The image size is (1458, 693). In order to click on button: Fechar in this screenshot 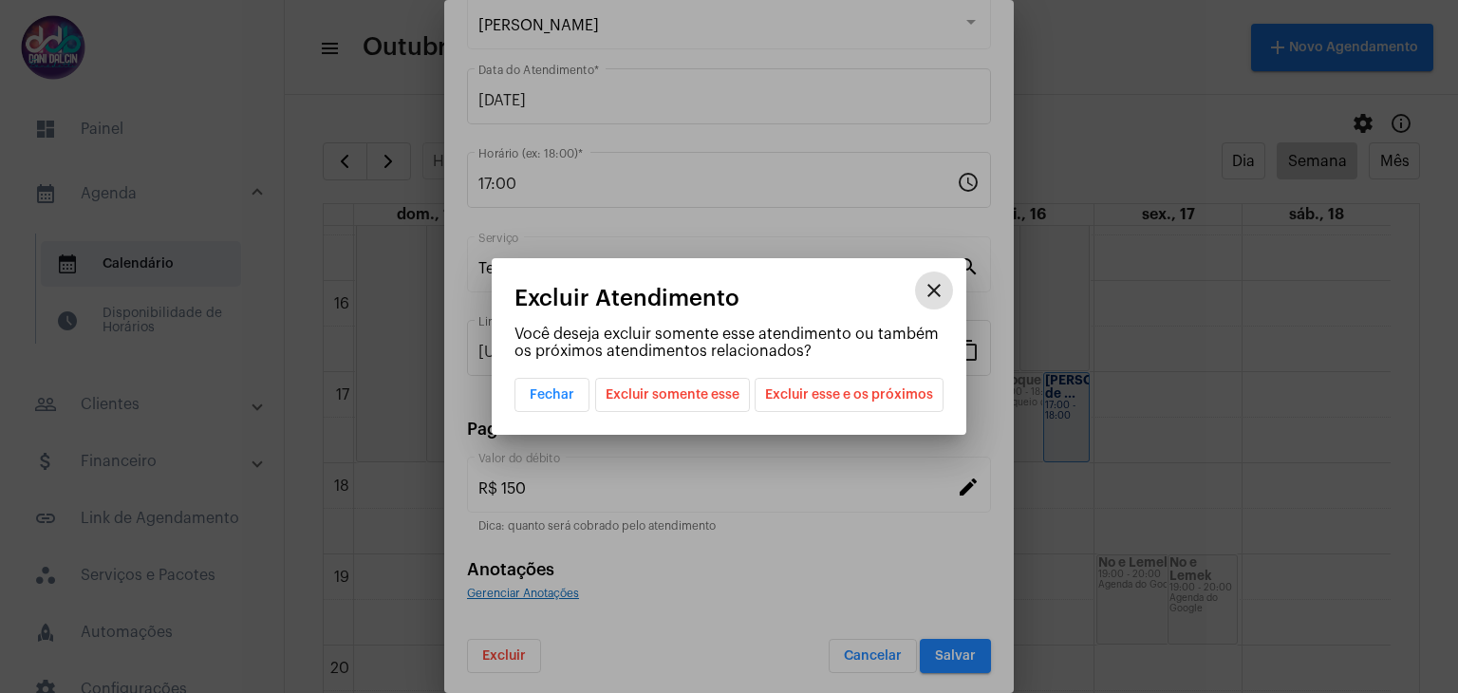, I will do `click(552, 395)`.